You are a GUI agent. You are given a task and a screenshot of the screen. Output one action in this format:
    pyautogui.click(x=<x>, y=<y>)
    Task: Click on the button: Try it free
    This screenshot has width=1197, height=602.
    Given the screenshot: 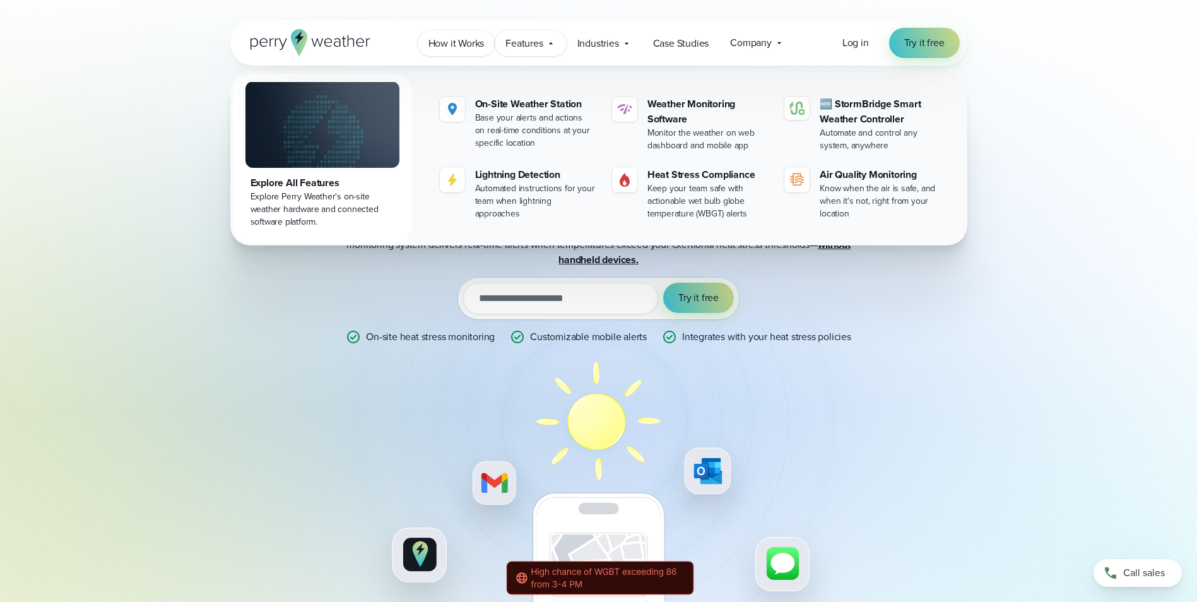 What is the action you would take?
    pyautogui.click(x=699, y=298)
    